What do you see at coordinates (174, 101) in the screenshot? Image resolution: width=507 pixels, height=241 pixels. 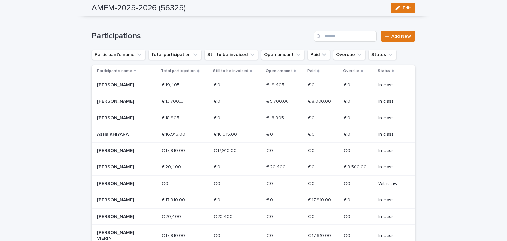 I see `p: € 13,700.00` at bounding box center [174, 101].